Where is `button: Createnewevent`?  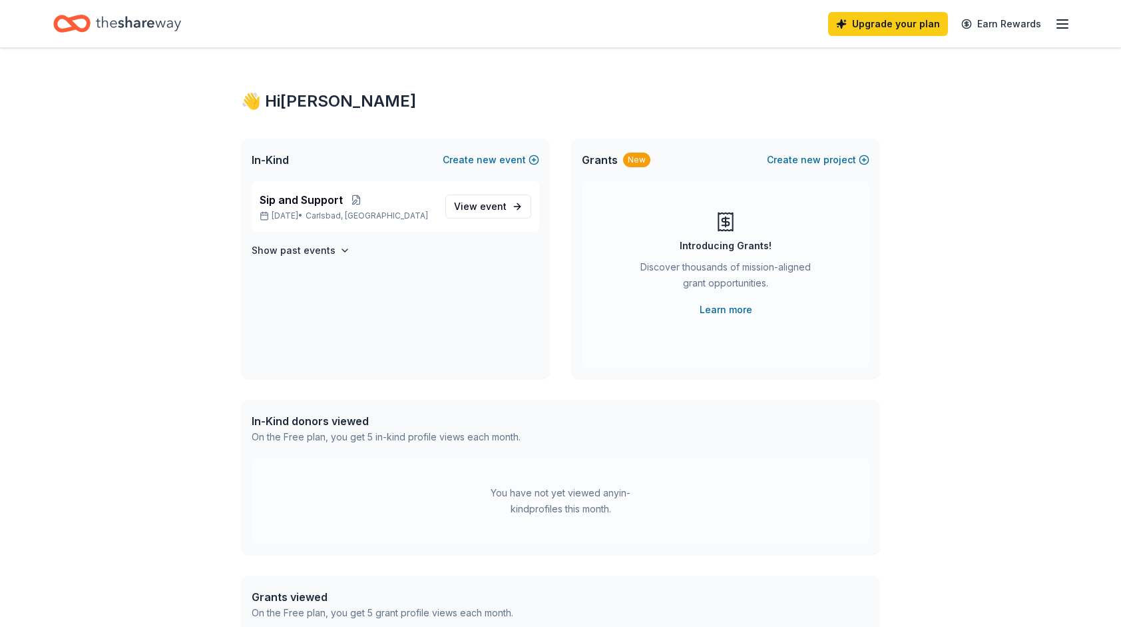
button: Createnewevent is located at coordinates (491, 160).